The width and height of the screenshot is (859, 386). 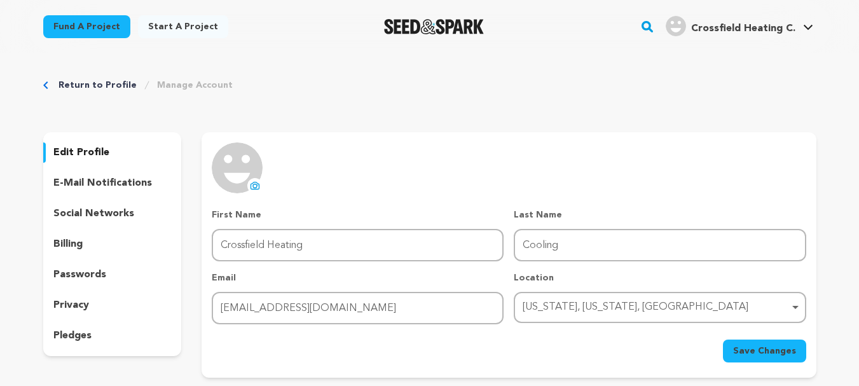 I want to click on button: pledges, so click(x=113, y=336).